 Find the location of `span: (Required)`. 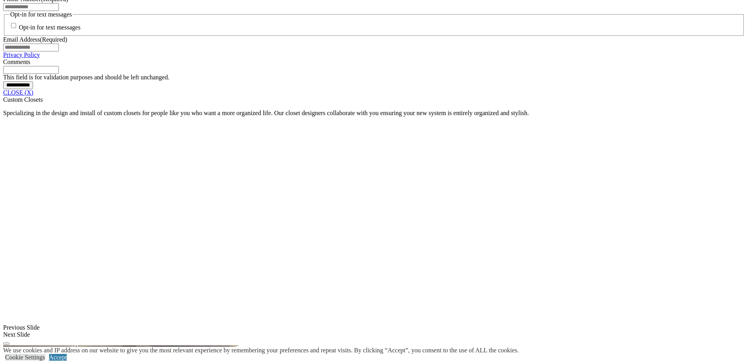

span: (Required) is located at coordinates (53, 39).